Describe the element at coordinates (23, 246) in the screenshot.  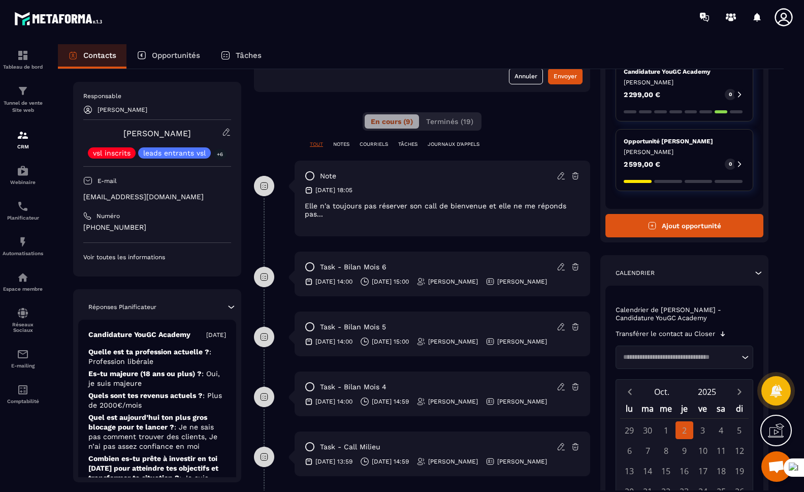
I see `a: automationsautomationsAutomatisations` at that location.